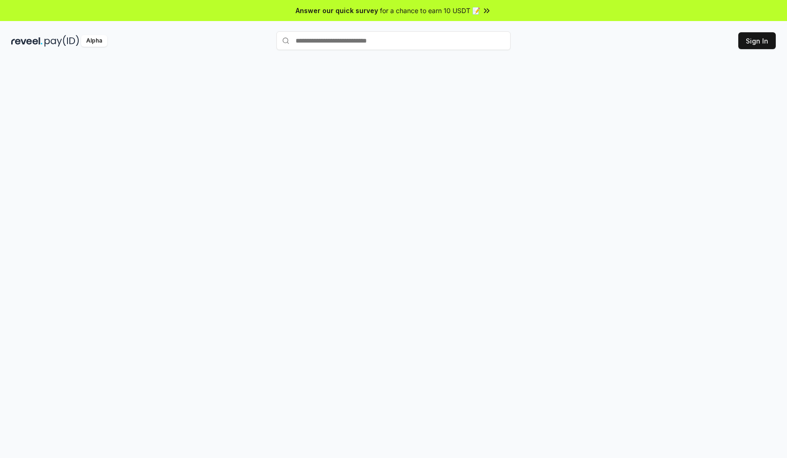  Describe the element at coordinates (94, 41) in the screenshot. I see `div: Alpha` at that location.